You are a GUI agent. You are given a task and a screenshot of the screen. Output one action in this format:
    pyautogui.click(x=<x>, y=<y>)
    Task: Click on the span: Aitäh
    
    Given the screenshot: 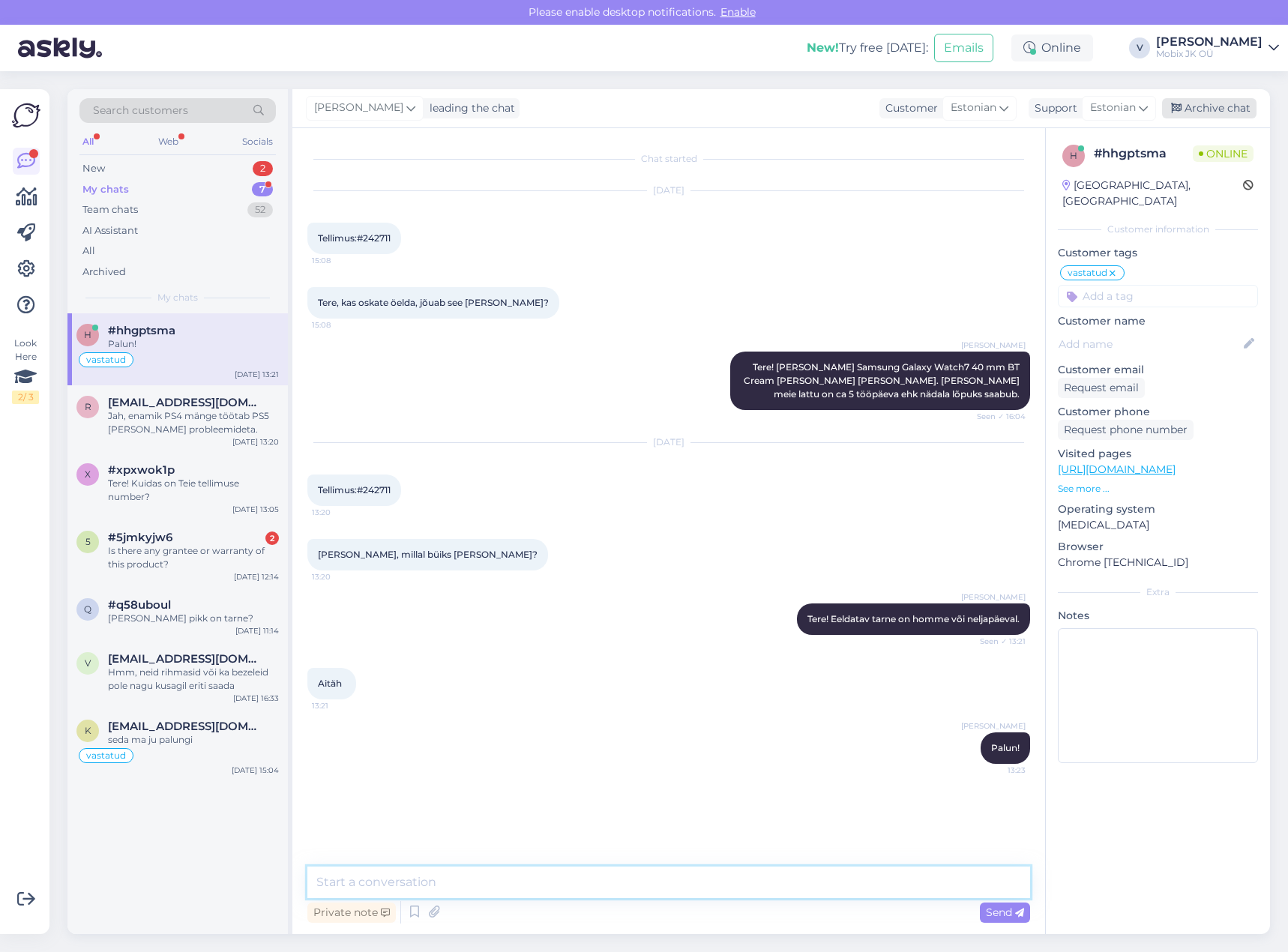 What is the action you would take?
    pyautogui.click(x=330, y=683)
    